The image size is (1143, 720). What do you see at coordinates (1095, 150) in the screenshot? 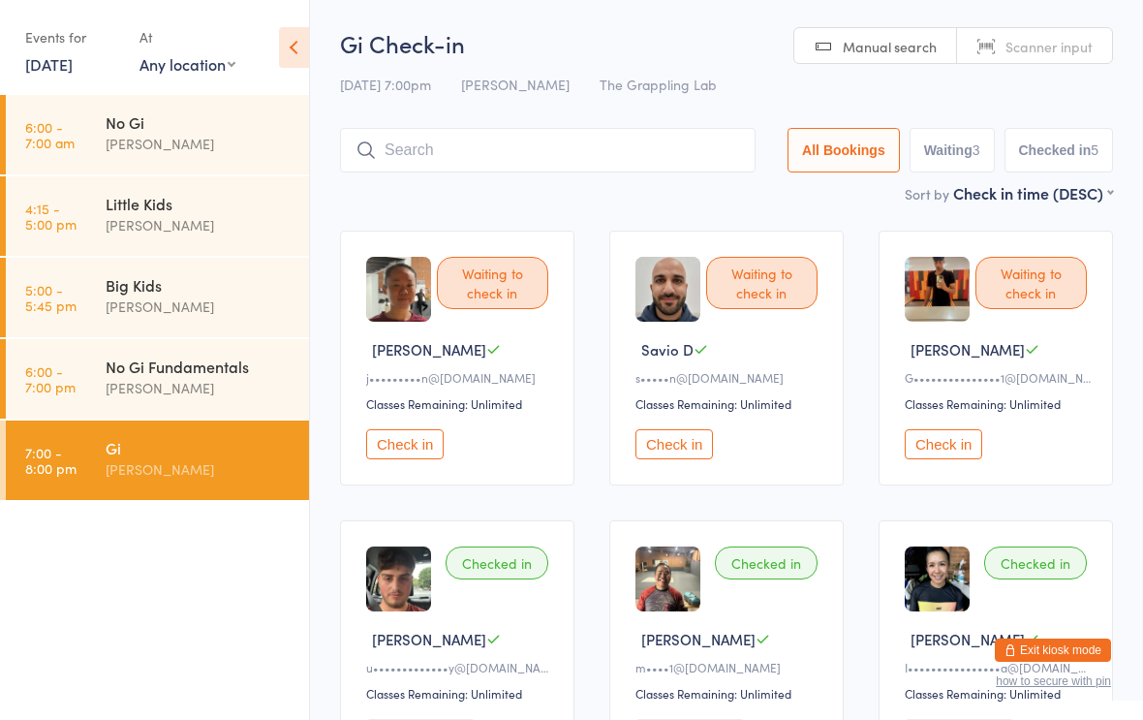
I see `div: 5` at bounding box center [1095, 150].